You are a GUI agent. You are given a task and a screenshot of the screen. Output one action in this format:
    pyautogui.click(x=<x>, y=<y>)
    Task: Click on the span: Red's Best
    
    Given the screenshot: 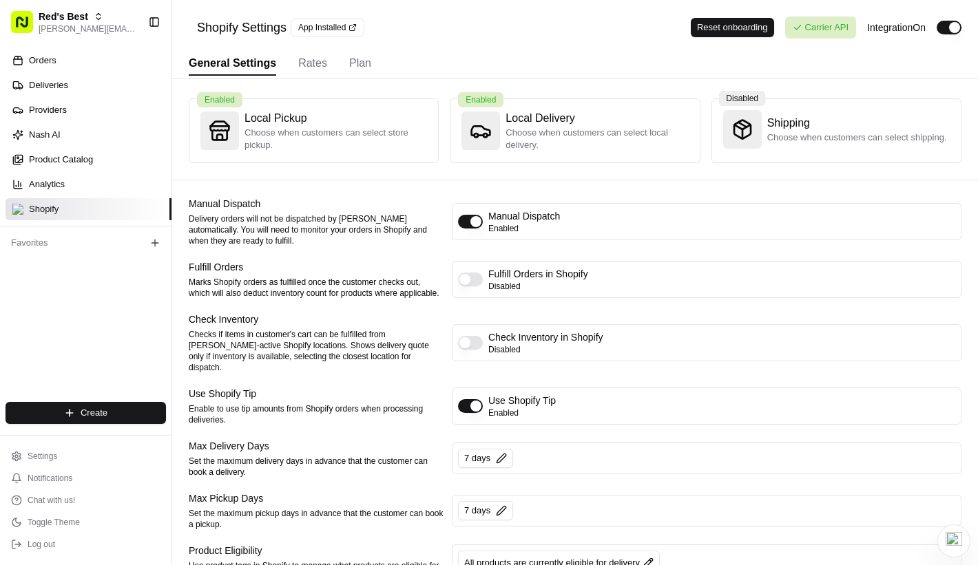 What is the action you would take?
    pyautogui.click(x=63, y=17)
    